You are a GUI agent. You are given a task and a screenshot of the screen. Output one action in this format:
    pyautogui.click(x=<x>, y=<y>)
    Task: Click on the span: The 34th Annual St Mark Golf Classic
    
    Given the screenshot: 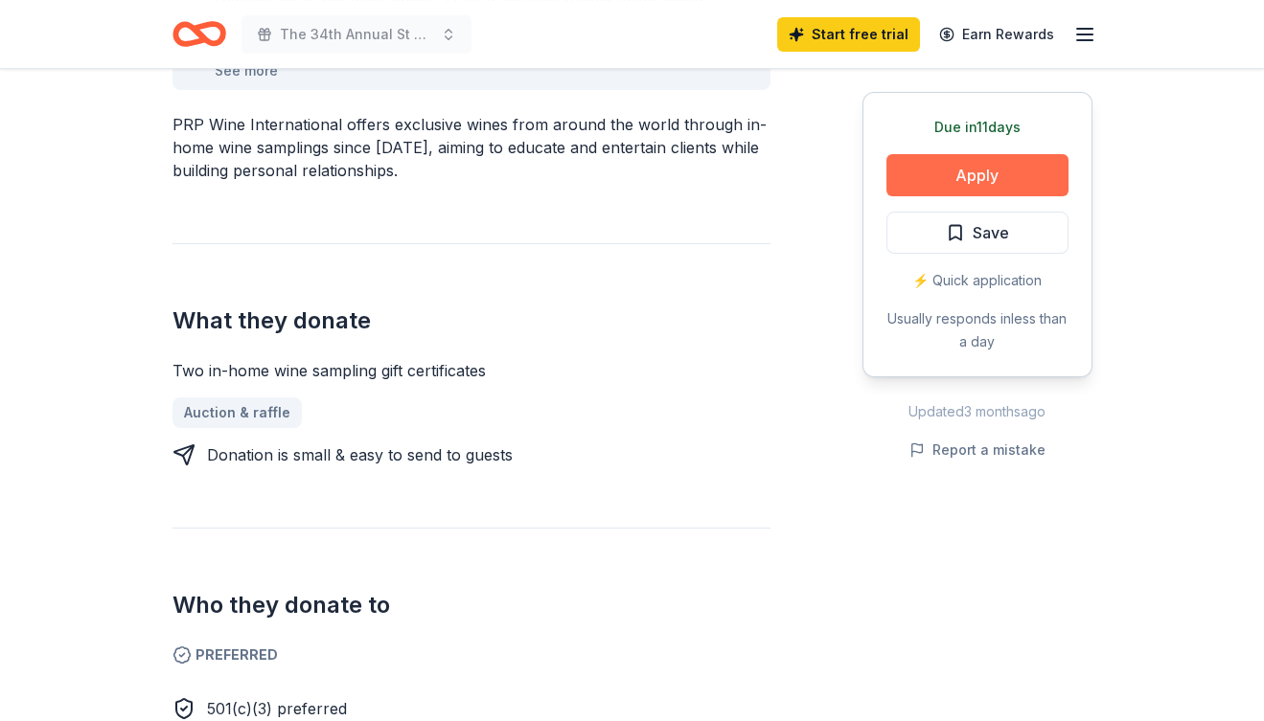 What is the action you would take?
    pyautogui.click(x=356, y=34)
    